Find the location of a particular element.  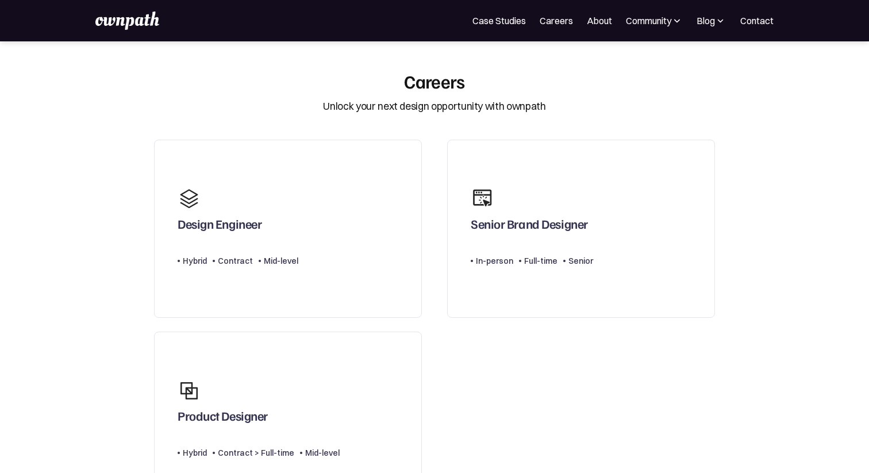

div: Senior Brand Designer is located at coordinates (529, 226).